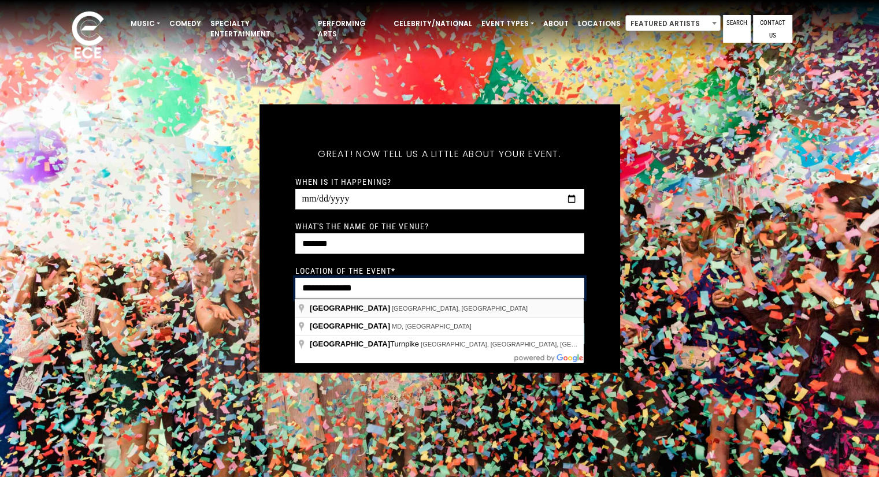  I want to click on a: Music, so click(145, 24).